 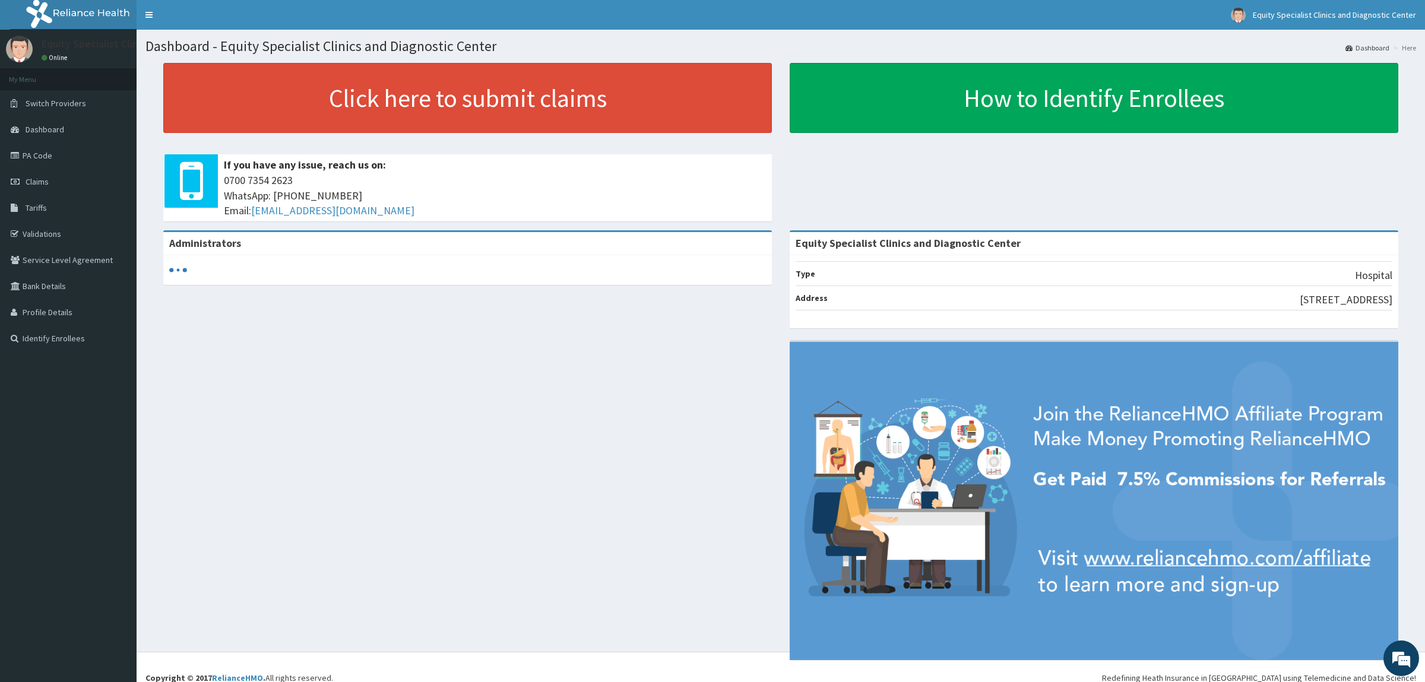 I want to click on a: Online, so click(x=56, y=58).